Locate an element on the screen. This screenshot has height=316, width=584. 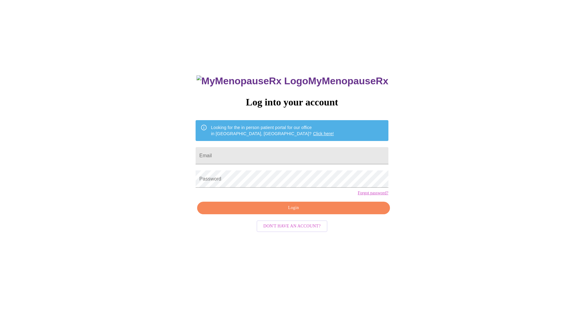
a: Forgot password? is located at coordinates (373, 193).